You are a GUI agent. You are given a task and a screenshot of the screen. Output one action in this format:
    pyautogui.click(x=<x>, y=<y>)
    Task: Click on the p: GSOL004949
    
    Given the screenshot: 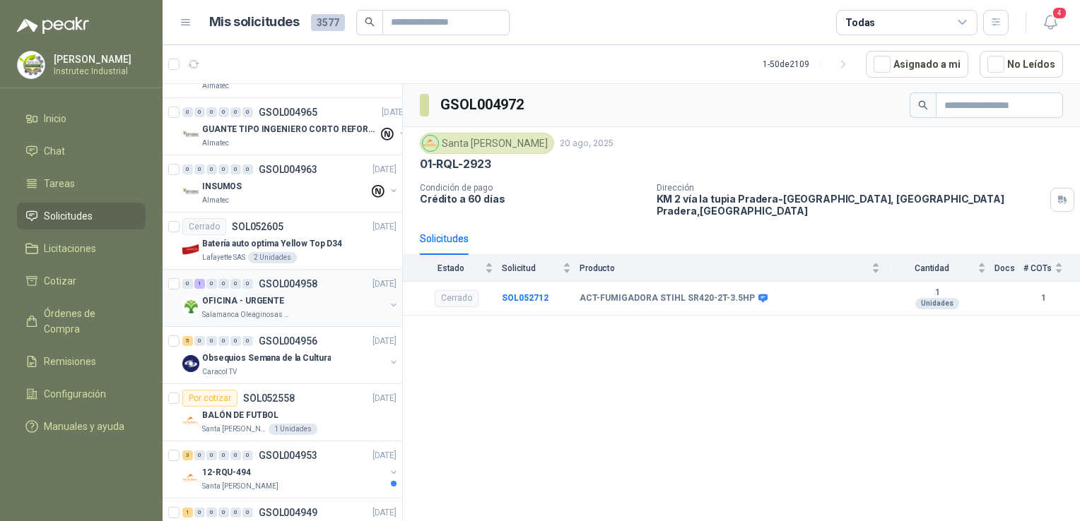 What is the action you would take?
    pyautogui.click(x=288, y=513)
    